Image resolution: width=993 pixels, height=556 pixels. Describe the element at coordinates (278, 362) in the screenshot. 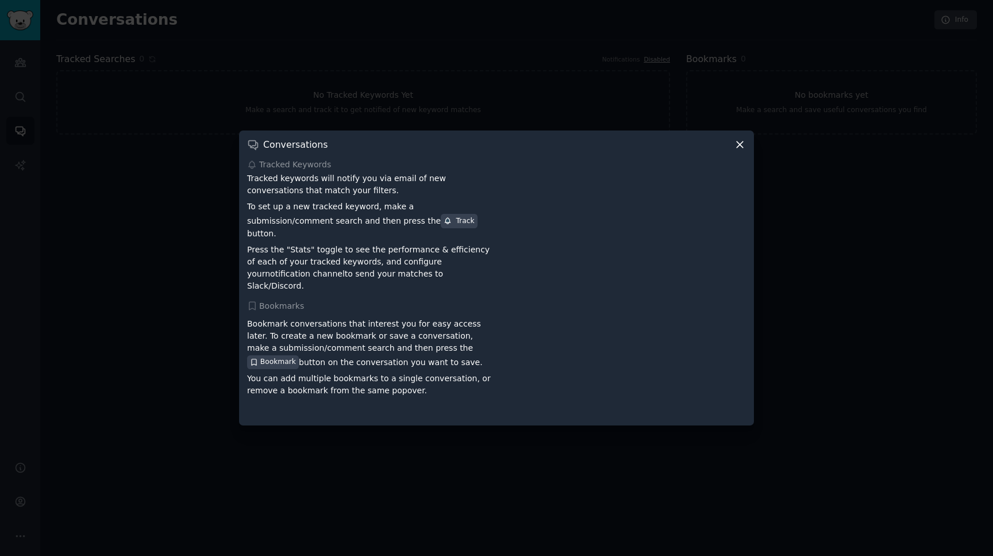

I see `span: Bookmark` at that location.